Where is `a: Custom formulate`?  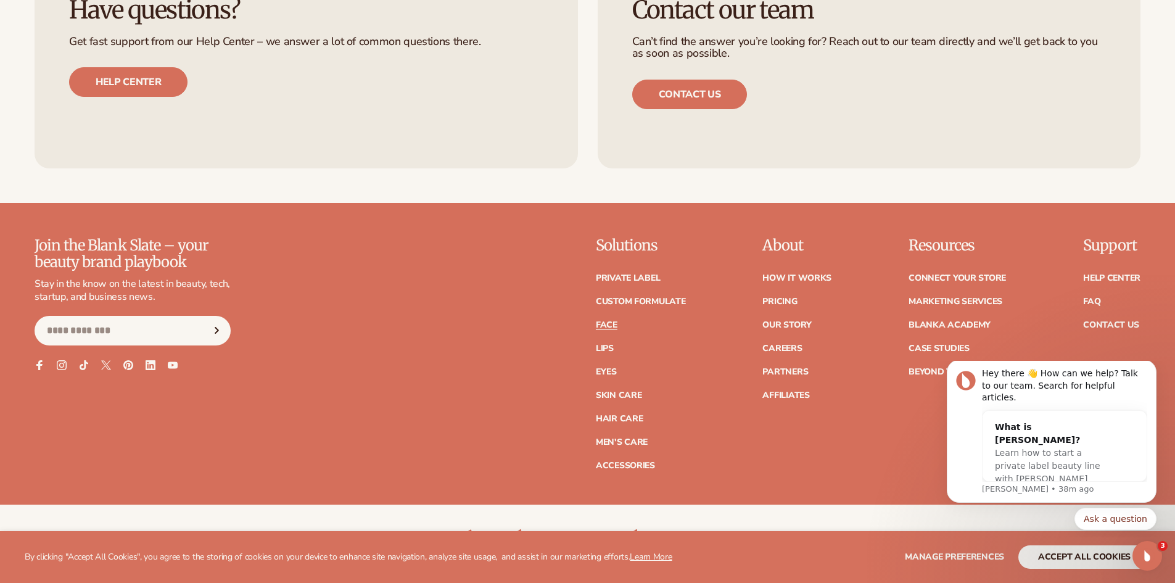
a: Custom formulate is located at coordinates (641, 302).